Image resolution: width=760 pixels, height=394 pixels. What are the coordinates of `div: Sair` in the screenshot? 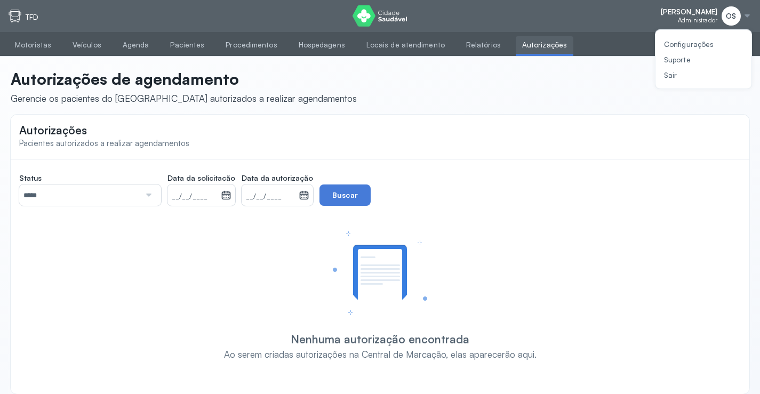 It's located at (688, 75).